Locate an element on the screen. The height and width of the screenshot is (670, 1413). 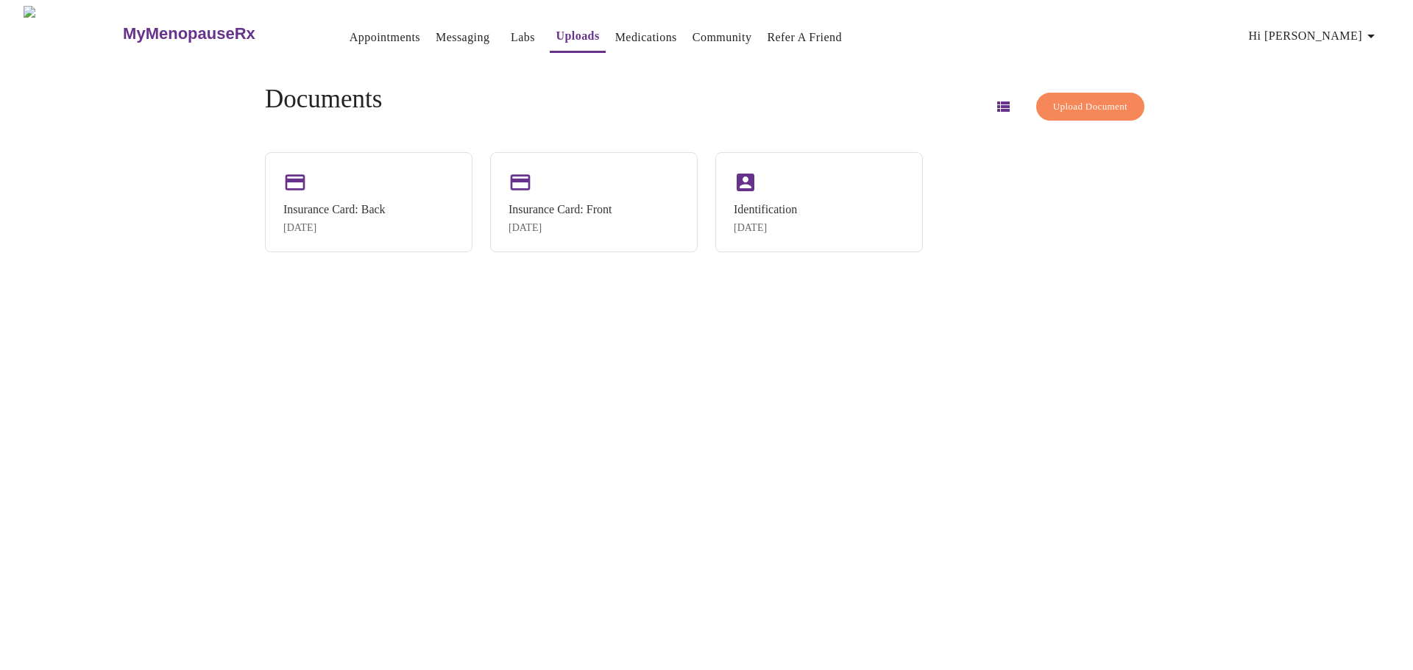
button: Refer a Friend is located at coordinates (804, 38).